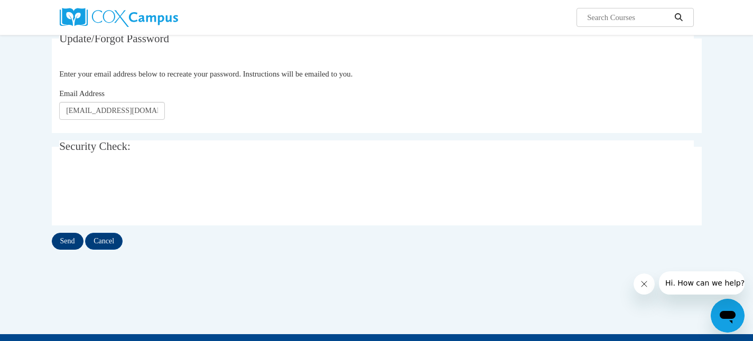  What do you see at coordinates (68, 241) in the screenshot?
I see `input: Send` at bounding box center [68, 241].